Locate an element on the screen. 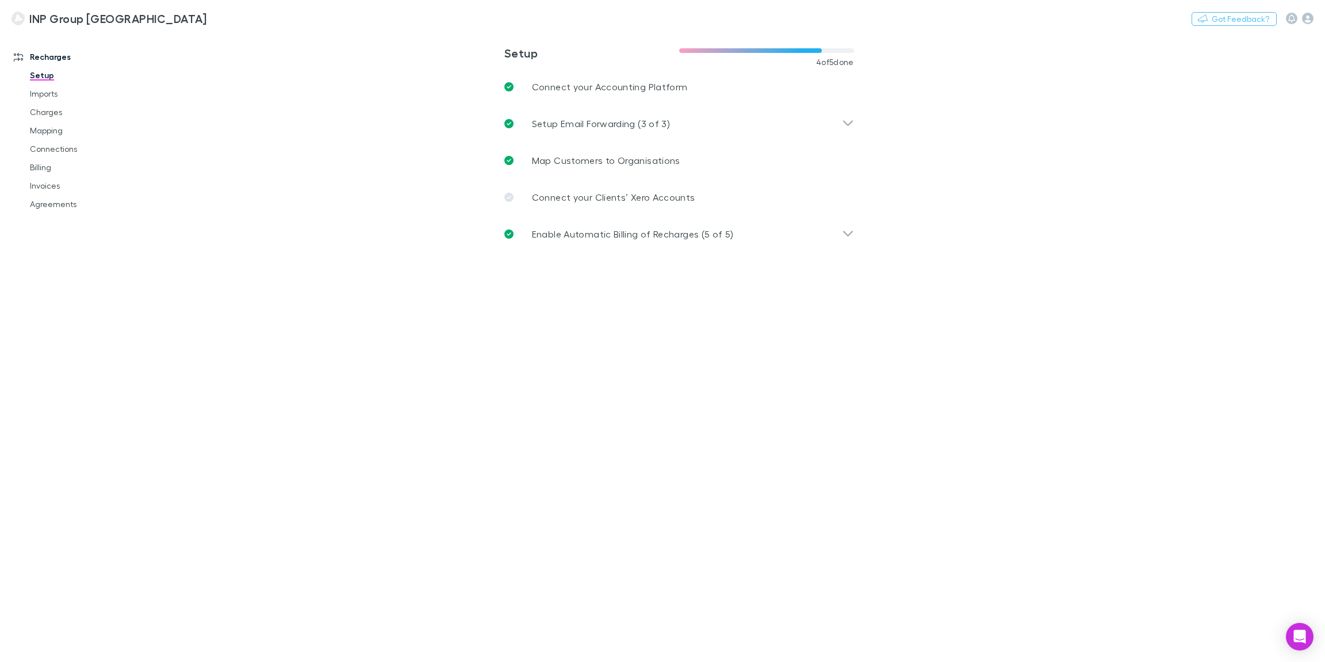 The image size is (1325, 662). p: Map Customers to Organisations is located at coordinates (606, 161).